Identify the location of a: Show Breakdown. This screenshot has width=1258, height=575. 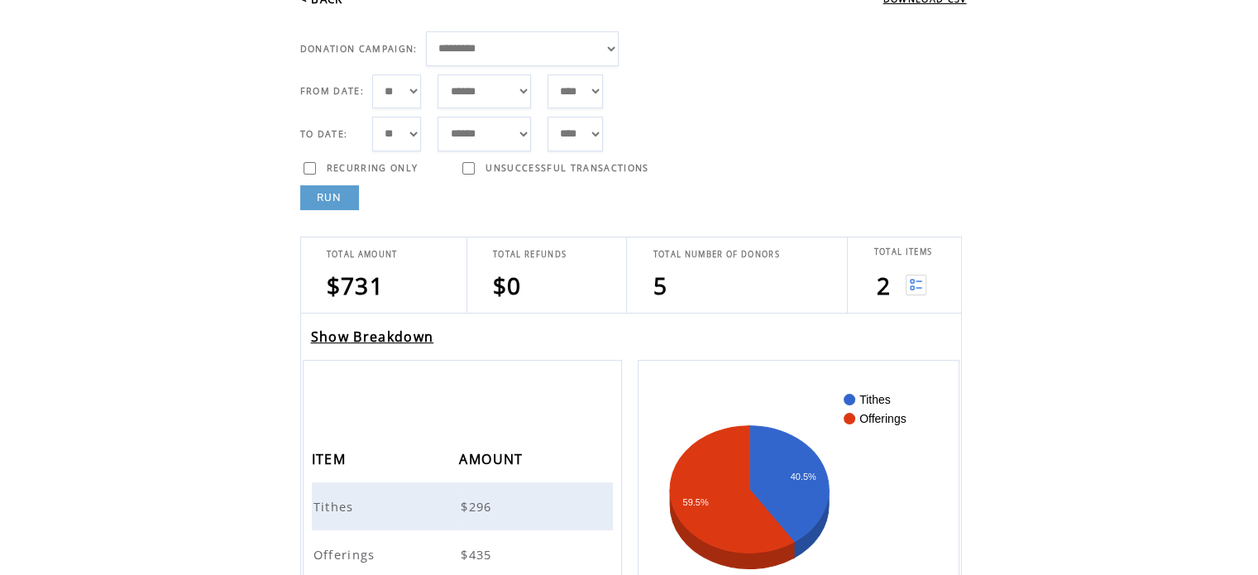
(372, 337).